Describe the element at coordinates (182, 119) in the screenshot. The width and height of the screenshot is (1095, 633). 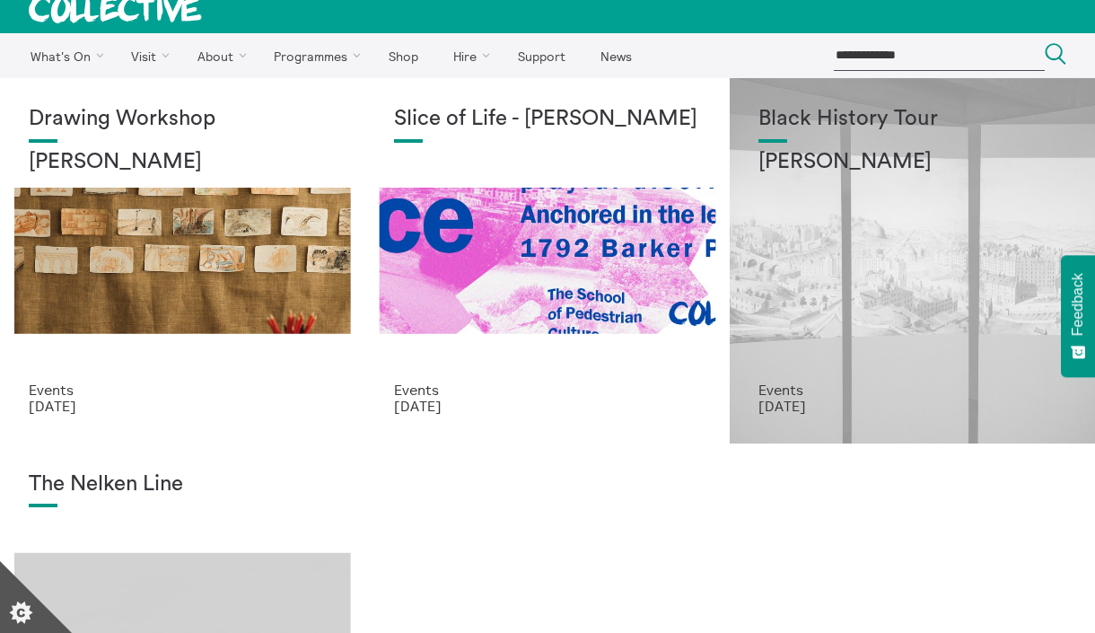
I see `h1: Drawing Workshop` at that location.